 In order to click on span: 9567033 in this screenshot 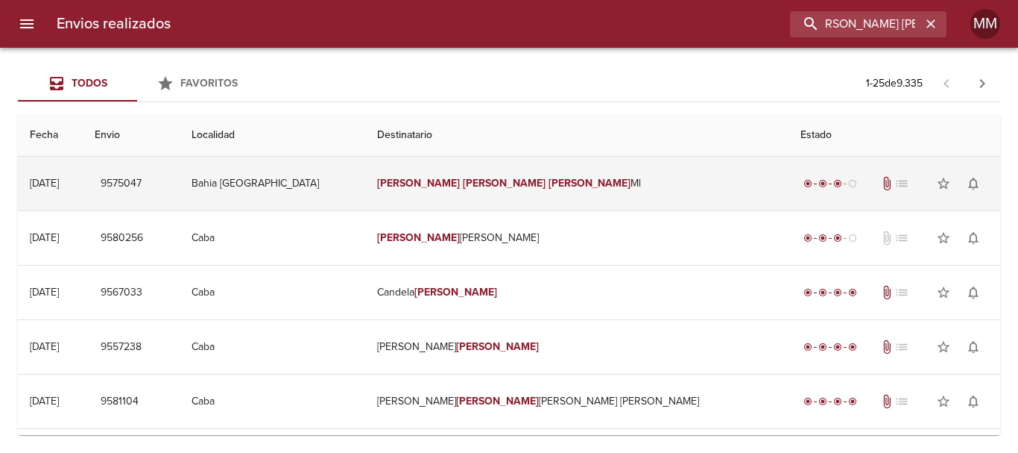, I will do `click(122, 292)`.